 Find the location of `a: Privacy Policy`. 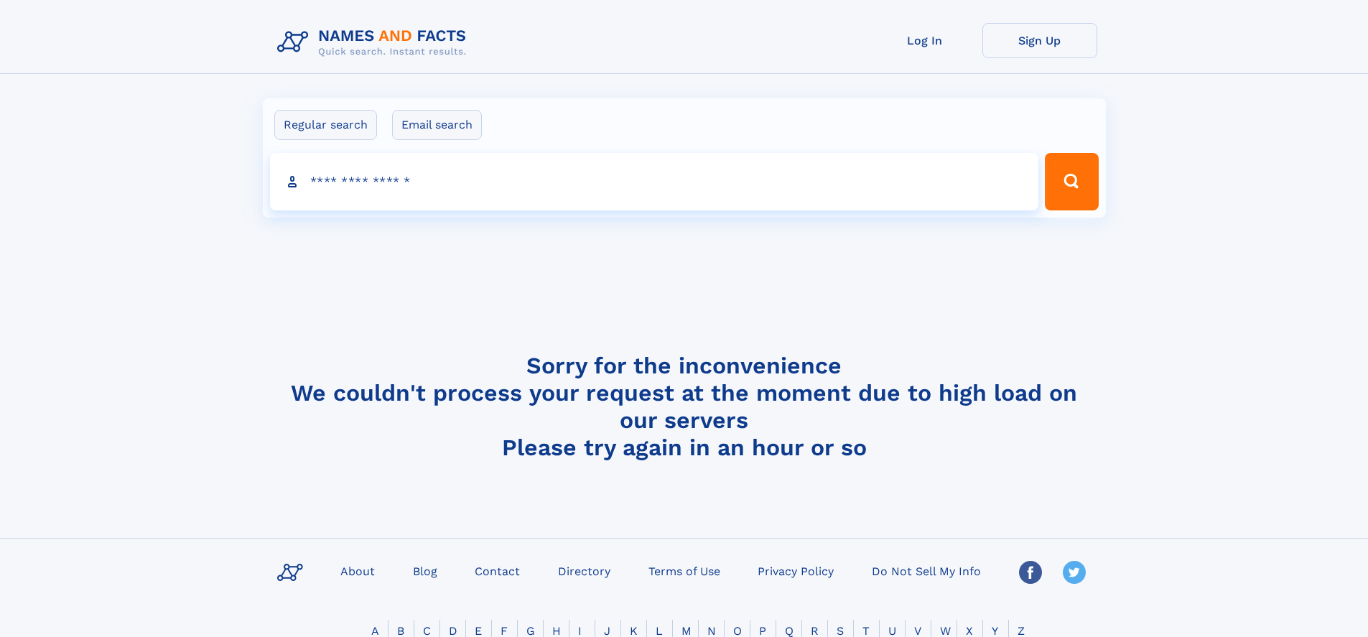

a: Privacy Policy is located at coordinates (796, 570).